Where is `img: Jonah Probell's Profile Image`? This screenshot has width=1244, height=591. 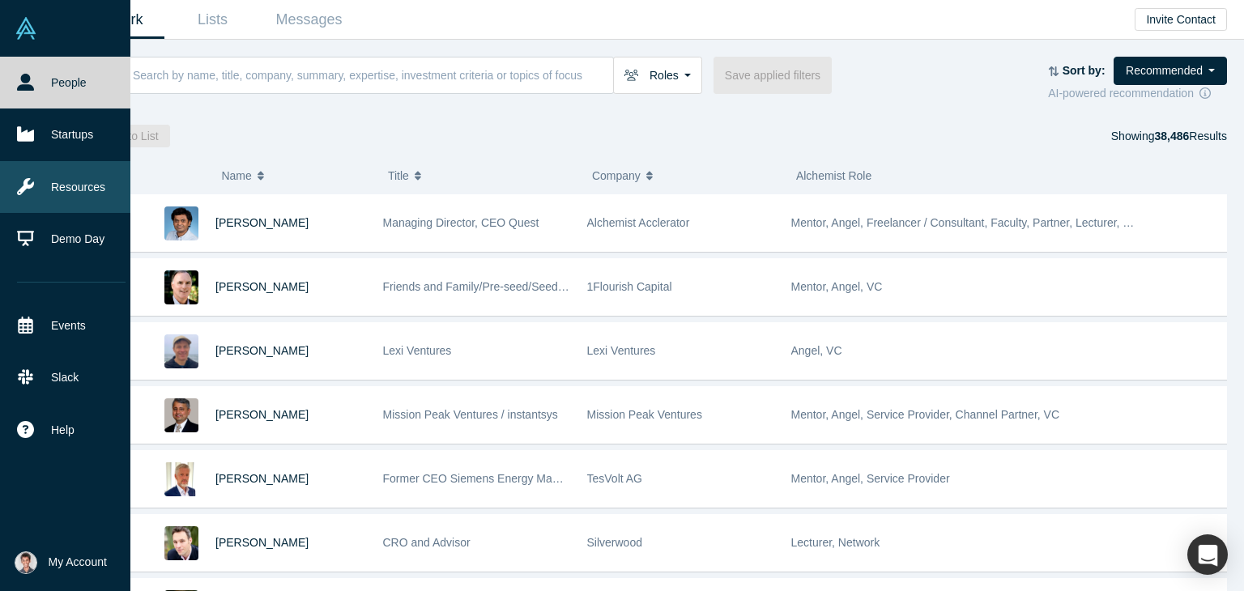
img: Jonah Probell's Profile Image is located at coordinates (181, 352).